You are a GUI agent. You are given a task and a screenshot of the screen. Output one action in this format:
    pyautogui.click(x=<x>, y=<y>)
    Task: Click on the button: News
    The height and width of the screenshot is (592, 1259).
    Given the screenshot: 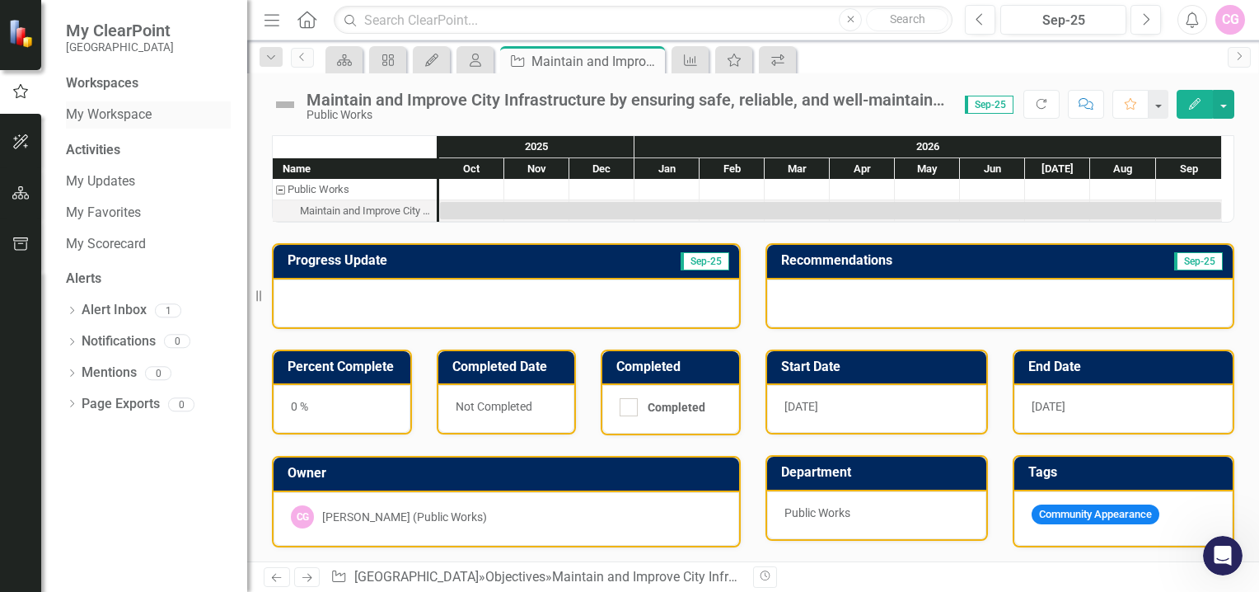 What is the action you would take?
    pyautogui.click(x=206, y=473)
    